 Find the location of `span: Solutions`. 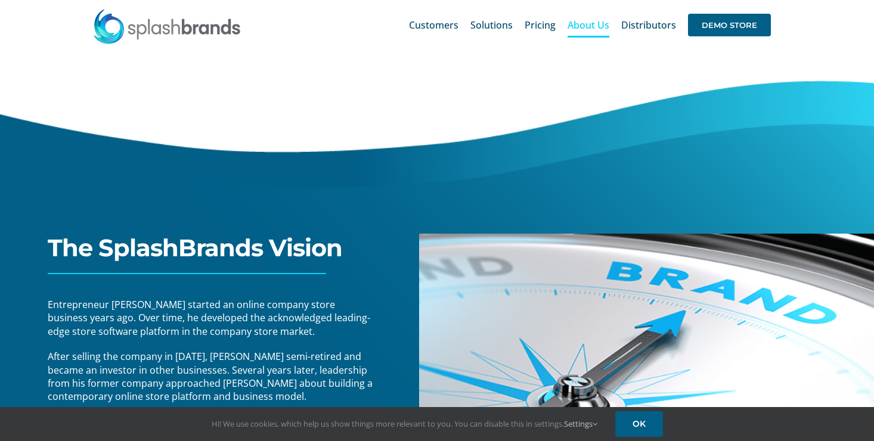

span: Solutions is located at coordinates (491, 25).